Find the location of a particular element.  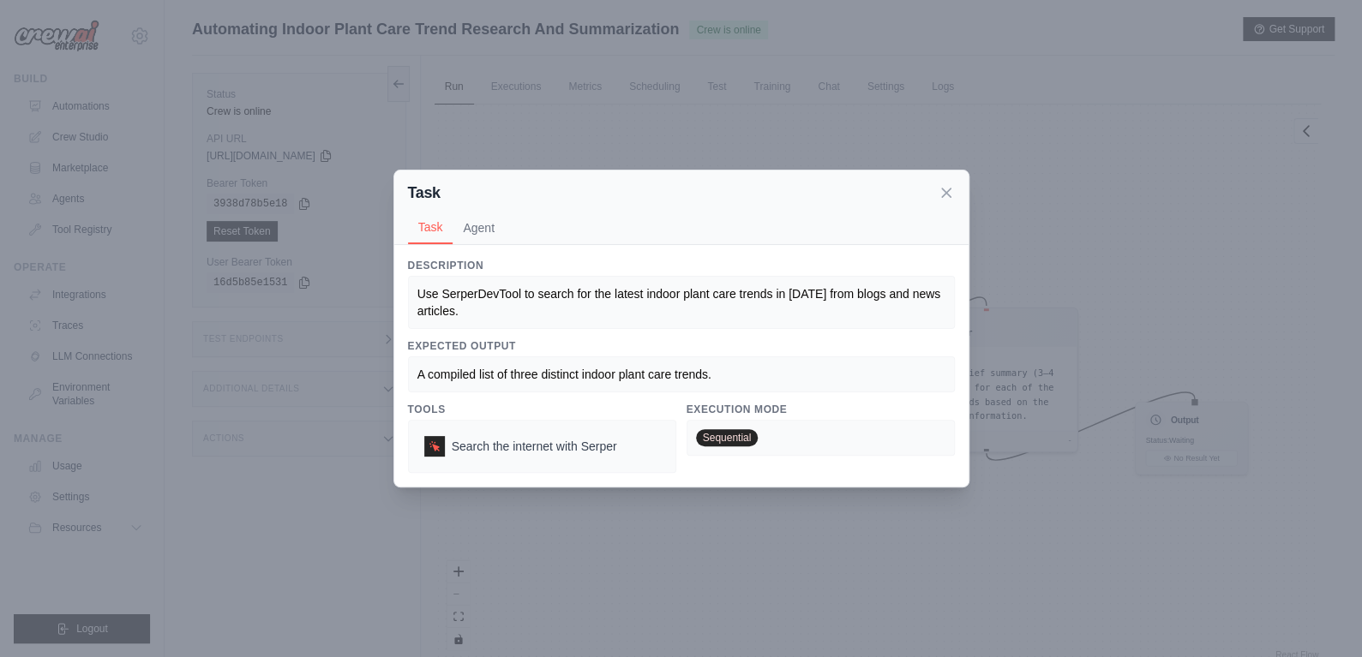

h3: Execution Mode is located at coordinates (820, 410).